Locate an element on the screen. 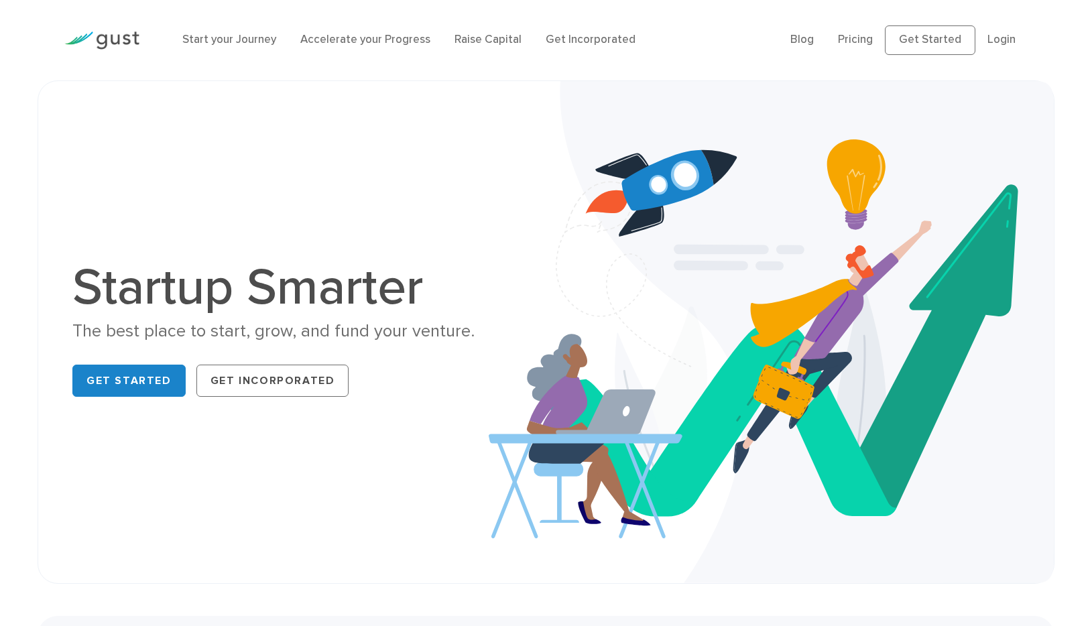 The width and height of the screenshot is (1092, 626). a: Pricing is located at coordinates (855, 40).